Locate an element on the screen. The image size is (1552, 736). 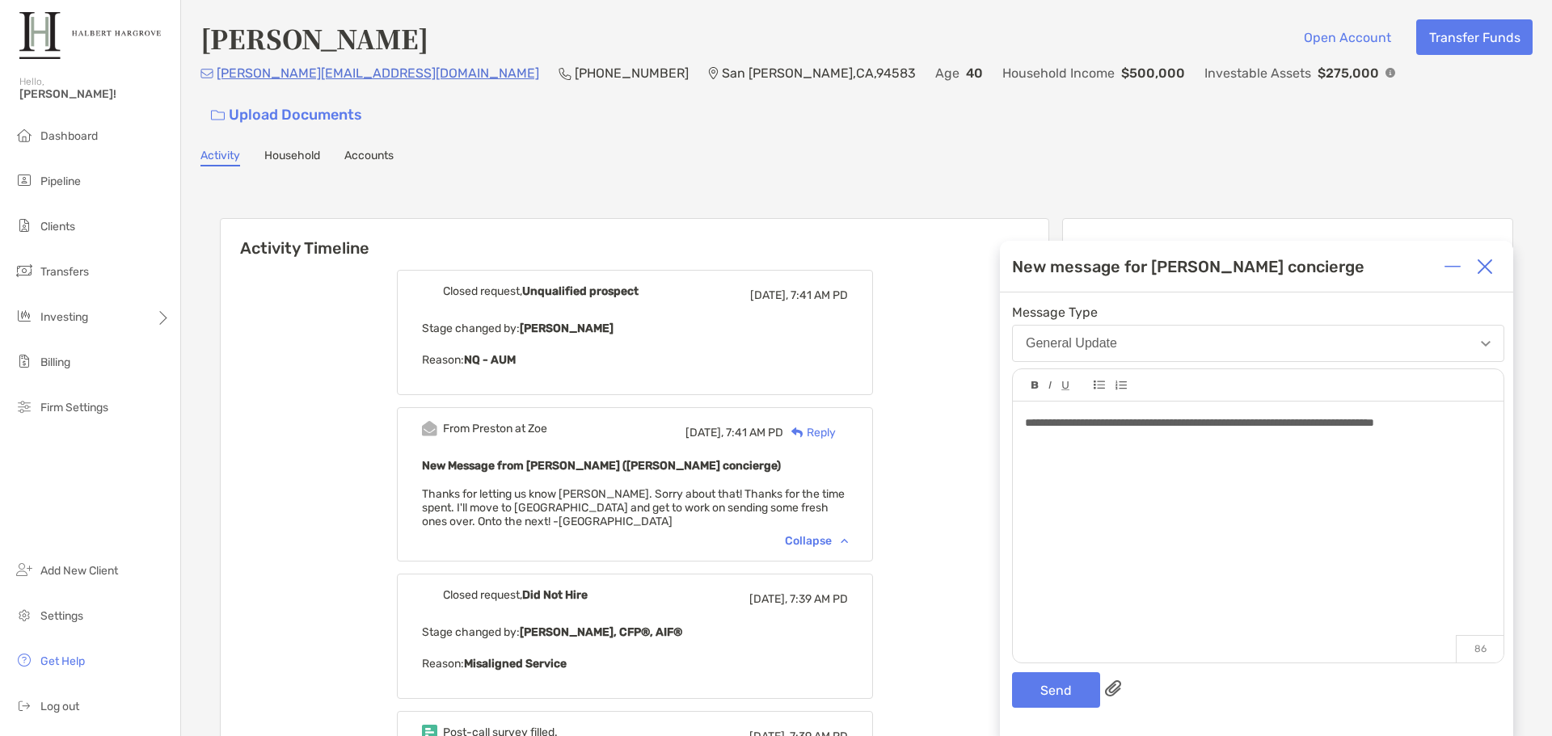
p: Meeting Details is located at coordinates (1288, 248).